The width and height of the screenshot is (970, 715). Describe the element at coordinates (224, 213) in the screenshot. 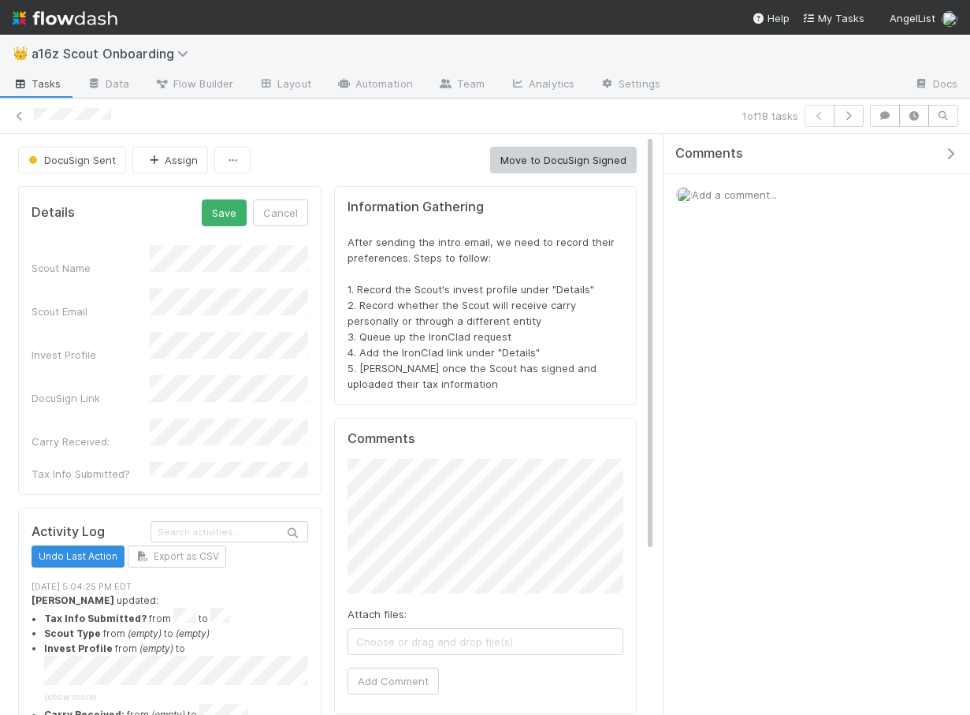

I see `button: Save` at that location.